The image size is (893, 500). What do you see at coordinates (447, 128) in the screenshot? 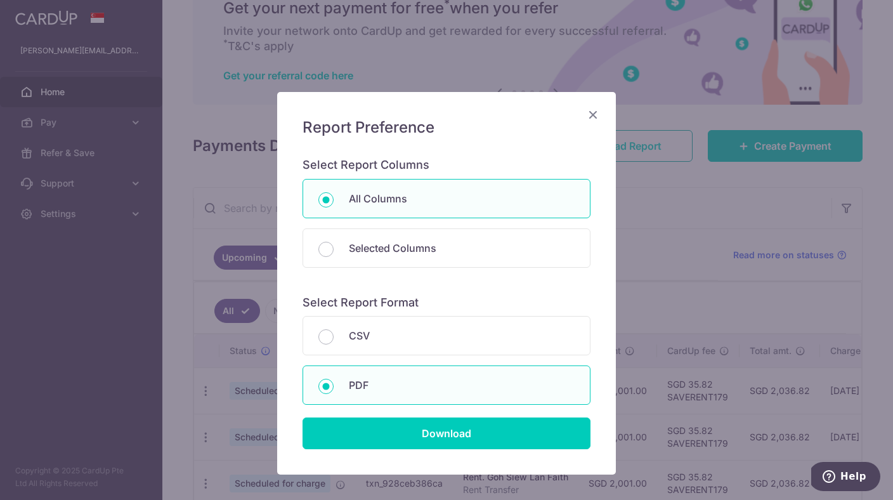
I see `h5: Report Preference` at bounding box center [447, 128].